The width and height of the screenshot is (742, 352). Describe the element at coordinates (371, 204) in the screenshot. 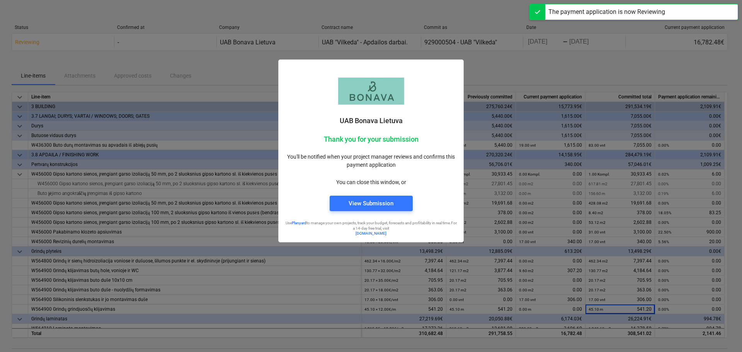

I see `div: View Submission` at that location.